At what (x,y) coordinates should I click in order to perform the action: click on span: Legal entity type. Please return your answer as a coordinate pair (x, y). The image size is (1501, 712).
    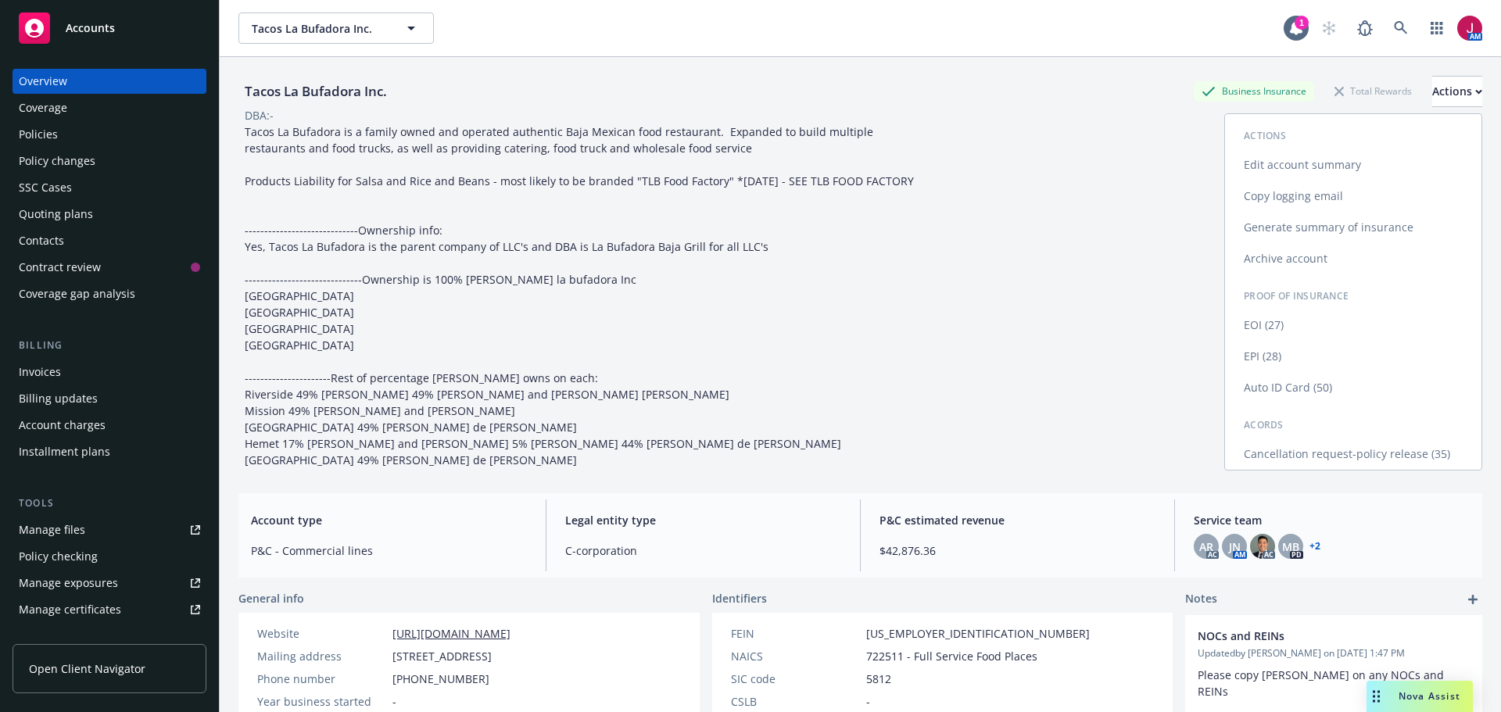
    Looking at the image, I should click on (703, 520).